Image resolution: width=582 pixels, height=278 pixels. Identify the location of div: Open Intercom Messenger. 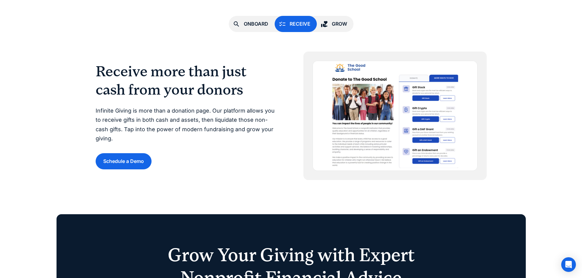
(568, 265).